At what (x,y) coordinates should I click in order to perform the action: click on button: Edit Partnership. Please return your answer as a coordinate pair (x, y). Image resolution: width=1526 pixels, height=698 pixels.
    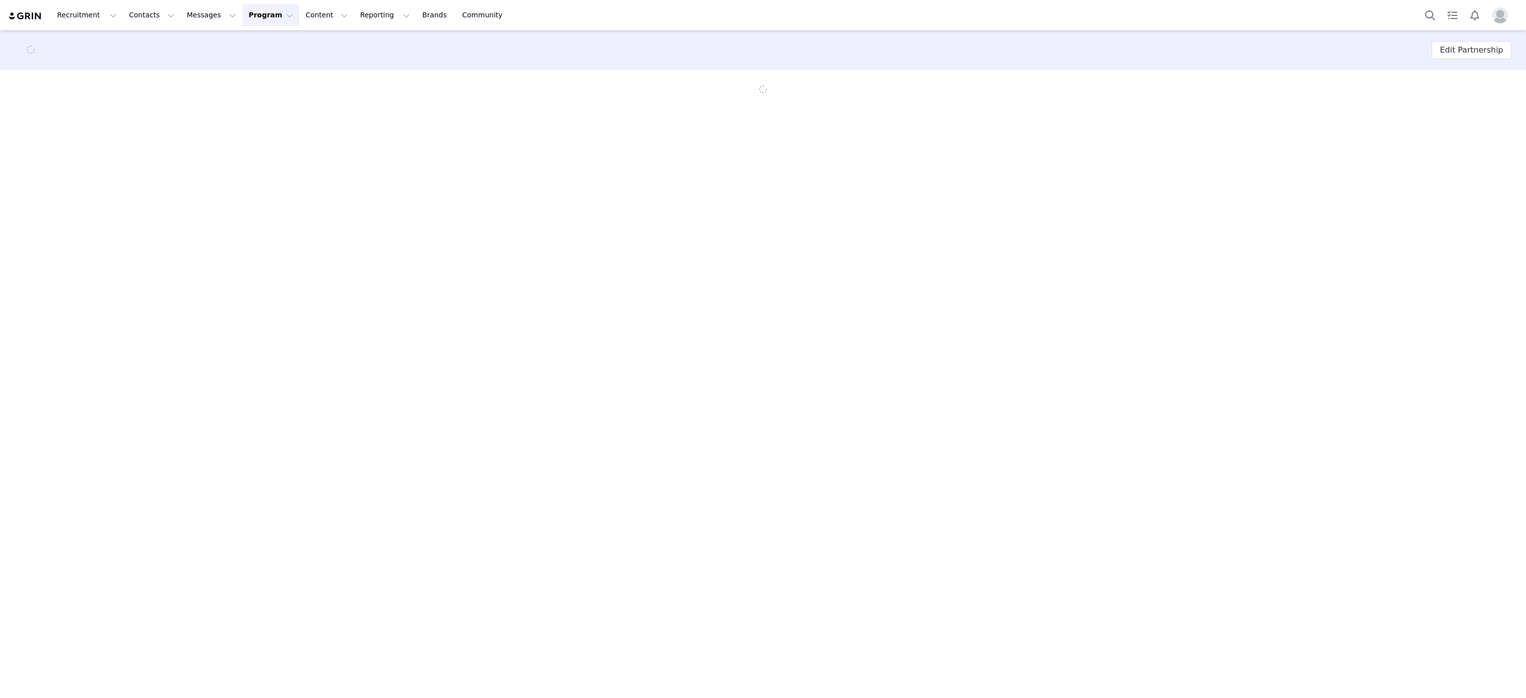
    Looking at the image, I should click on (1471, 50).